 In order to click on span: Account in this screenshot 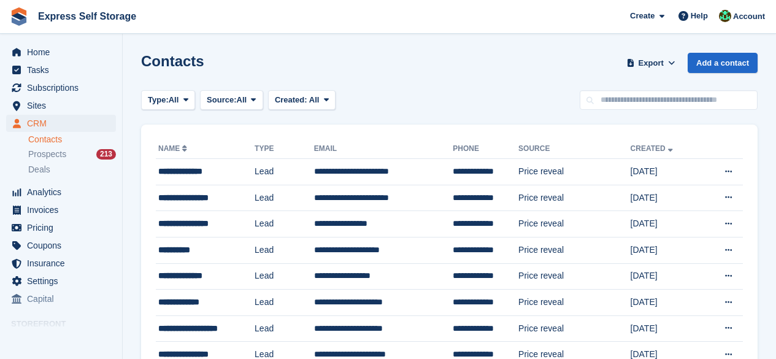, I will do `click(749, 17)`.